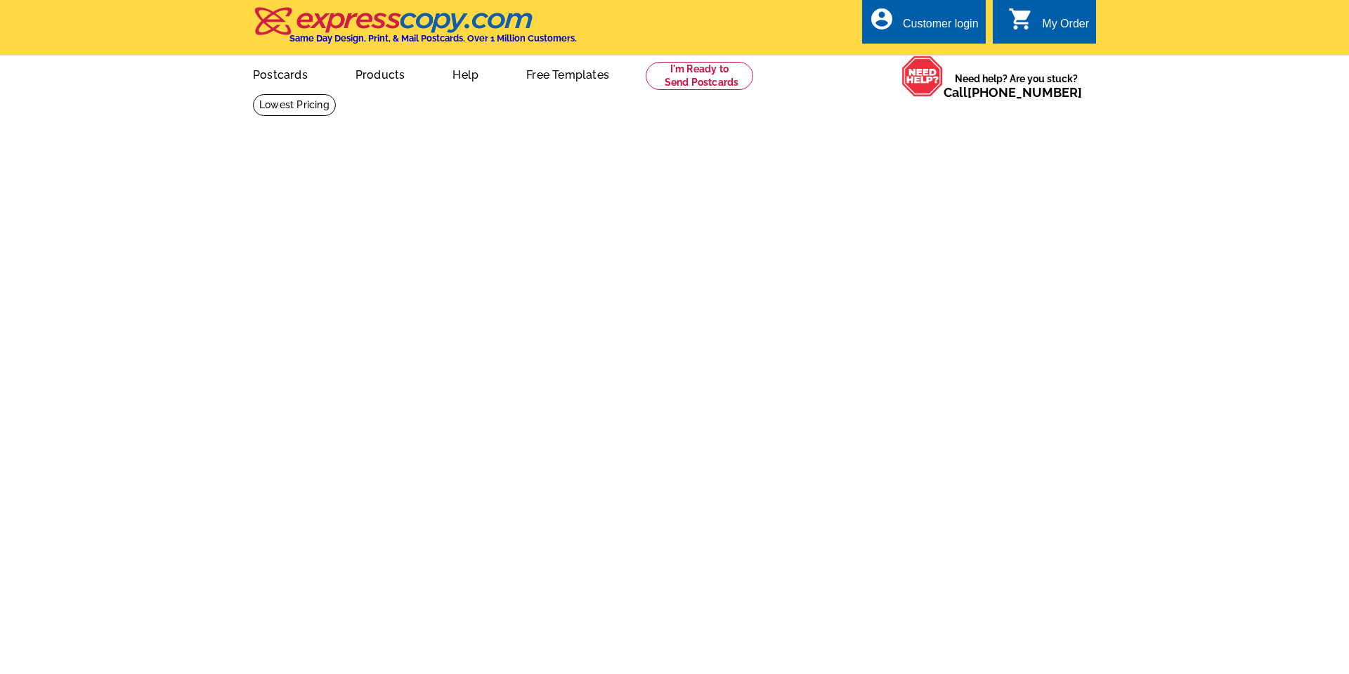  I want to click on div: Customer login, so click(941, 27).